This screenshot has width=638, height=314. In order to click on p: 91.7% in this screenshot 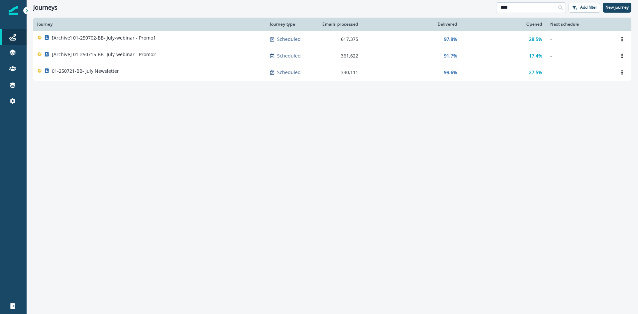, I will do `click(450, 56)`.